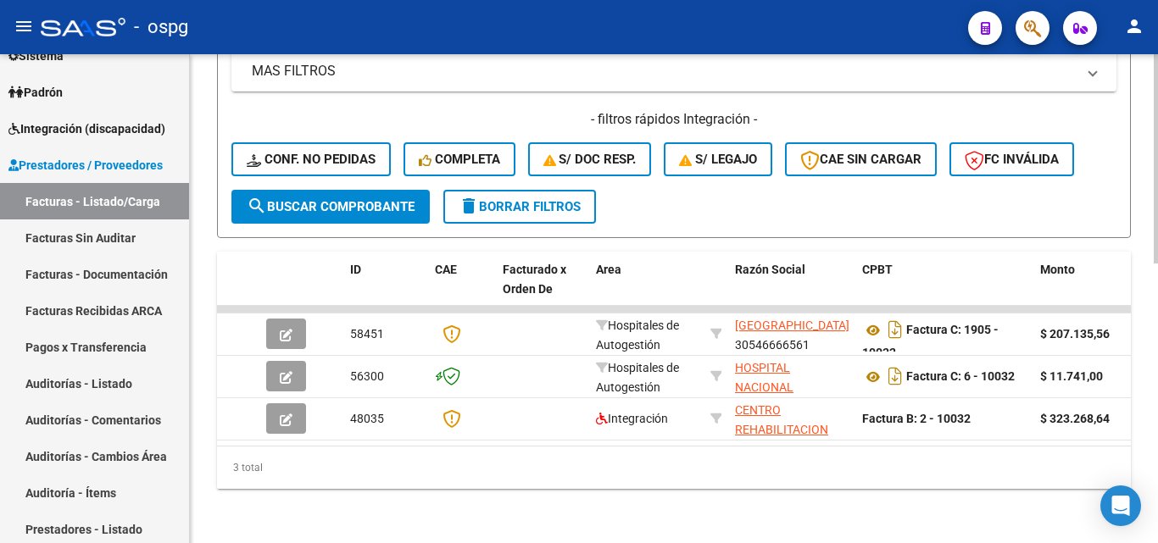 The image size is (1158, 543). I want to click on button: Buscar Comprobante, so click(330, 207).